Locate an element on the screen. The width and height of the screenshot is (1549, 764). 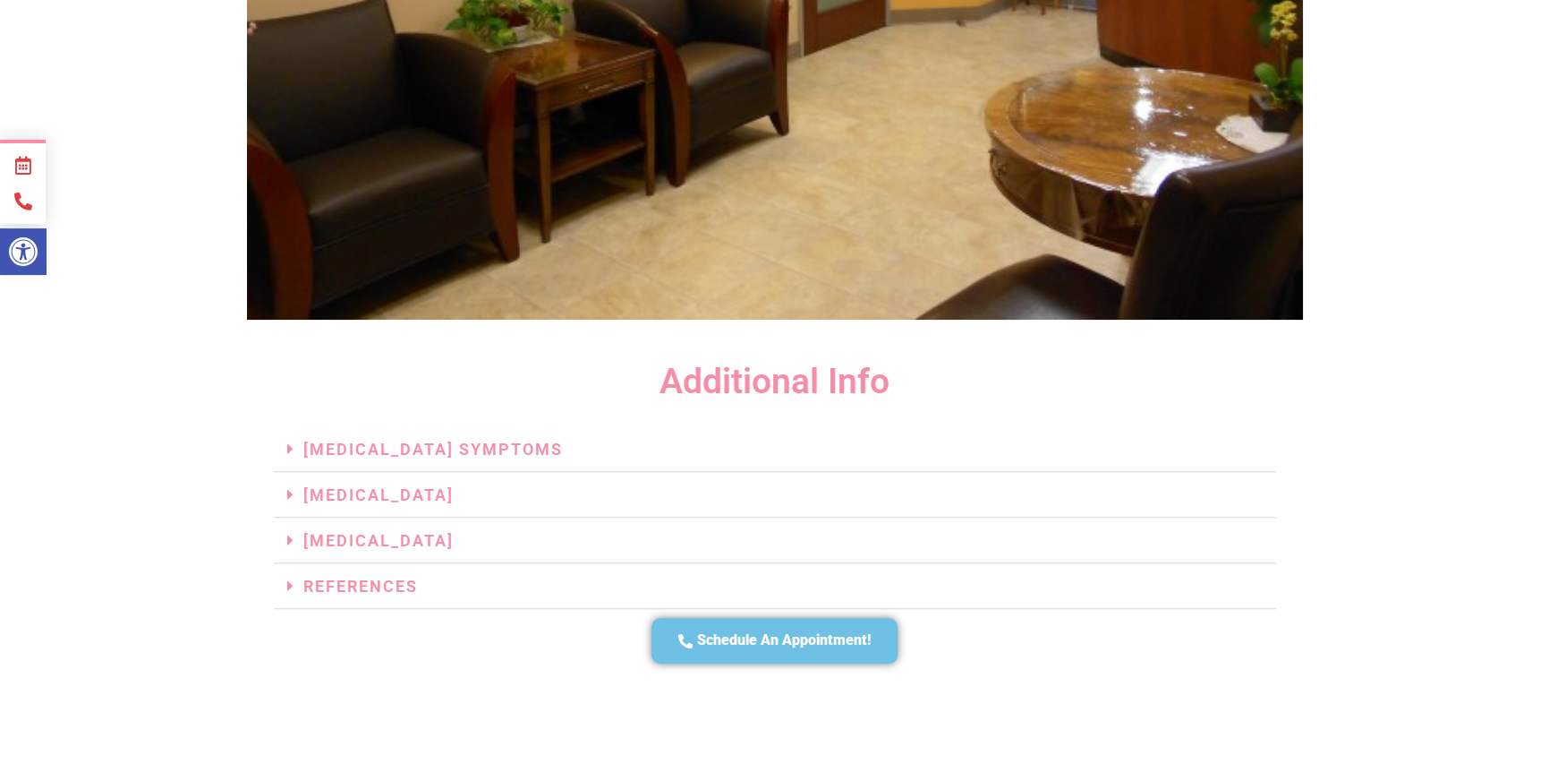
span: Schedule An Appointment! is located at coordinates (784, 640).